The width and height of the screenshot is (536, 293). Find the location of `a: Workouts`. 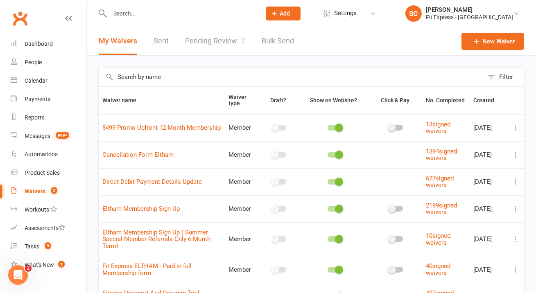

a: Workouts is located at coordinates (48, 210).